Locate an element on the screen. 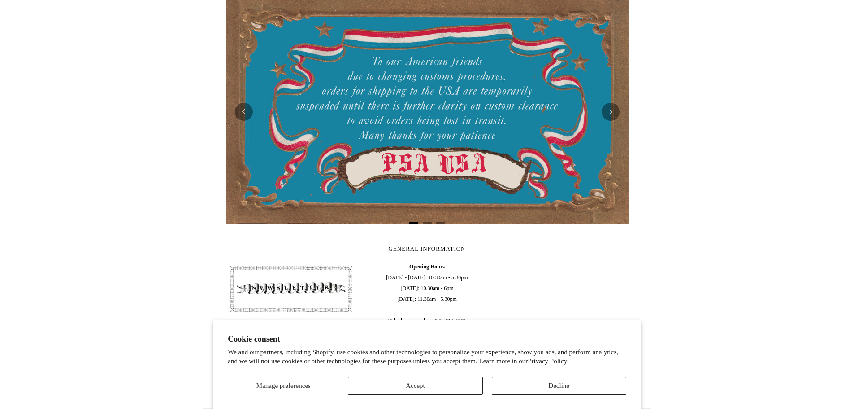 This screenshot has width=854, height=409. a: Privacy Policy is located at coordinates (548, 361).